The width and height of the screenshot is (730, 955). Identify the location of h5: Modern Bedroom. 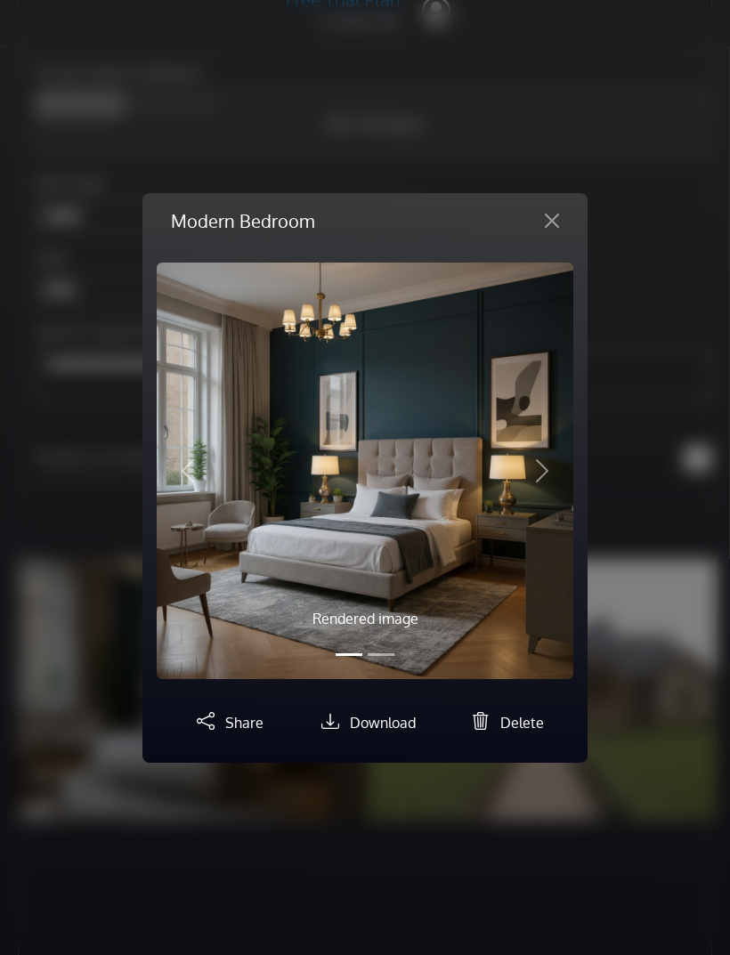
(242, 221).